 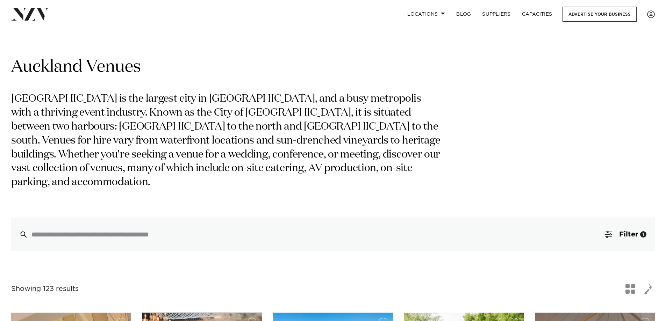 What do you see at coordinates (45, 289) in the screenshot?
I see `div: Showing 123 results` at bounding box center [45, 289].